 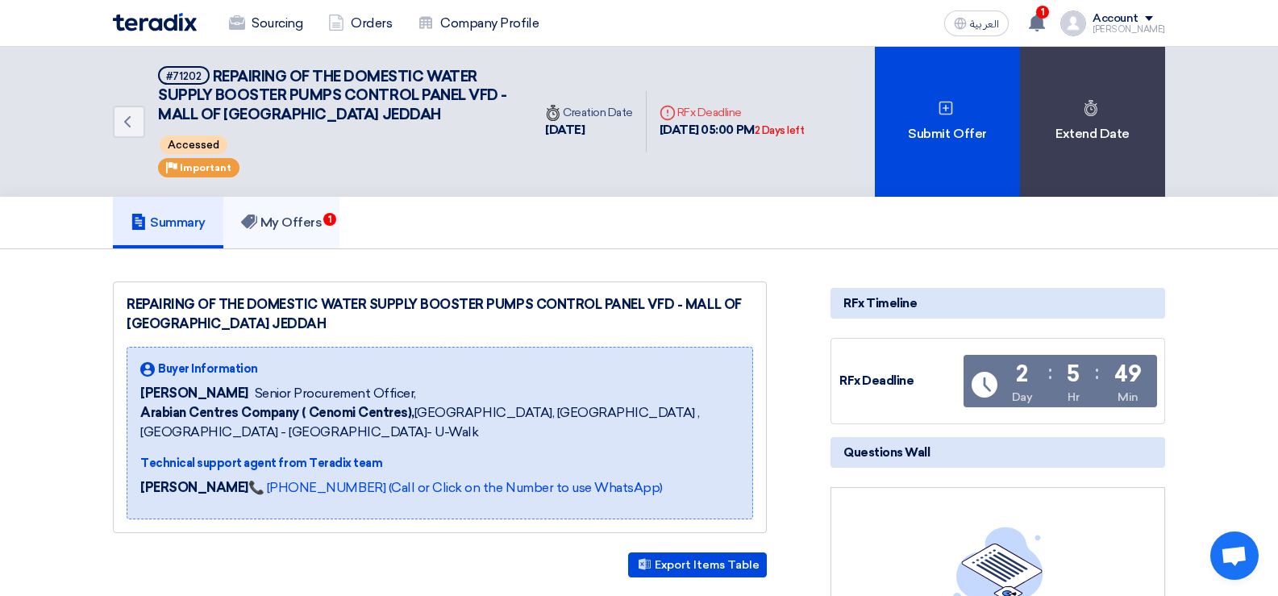 What do you see at coordinates (1073, 397) in the screenshot?
I see `div: Hr` at bounding box center [1073, 397].